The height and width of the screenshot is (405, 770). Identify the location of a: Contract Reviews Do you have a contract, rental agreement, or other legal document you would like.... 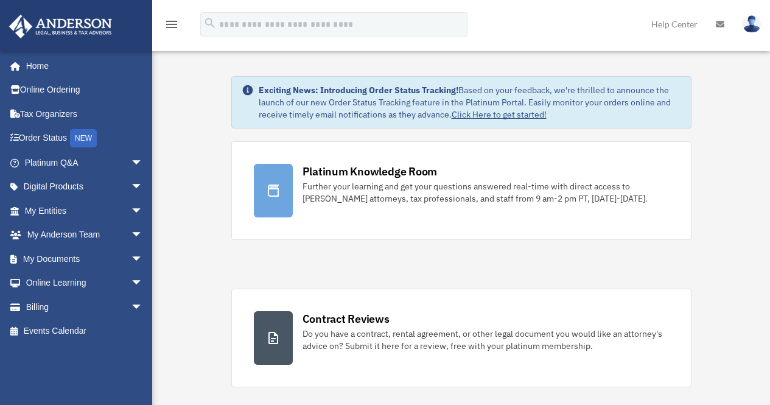
(462, 338).